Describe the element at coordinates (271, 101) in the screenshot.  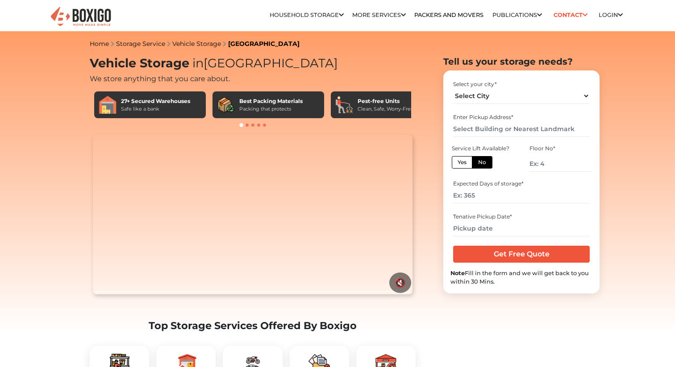
I see `div: Best Packing Materials` at that location.